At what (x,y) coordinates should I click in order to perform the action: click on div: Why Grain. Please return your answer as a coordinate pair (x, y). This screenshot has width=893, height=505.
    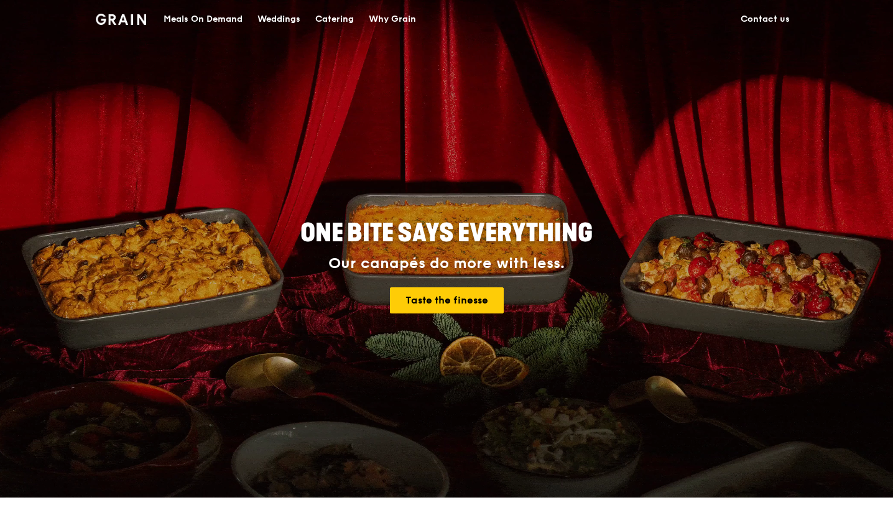
    Looking at the image, I should click on (392, 19).